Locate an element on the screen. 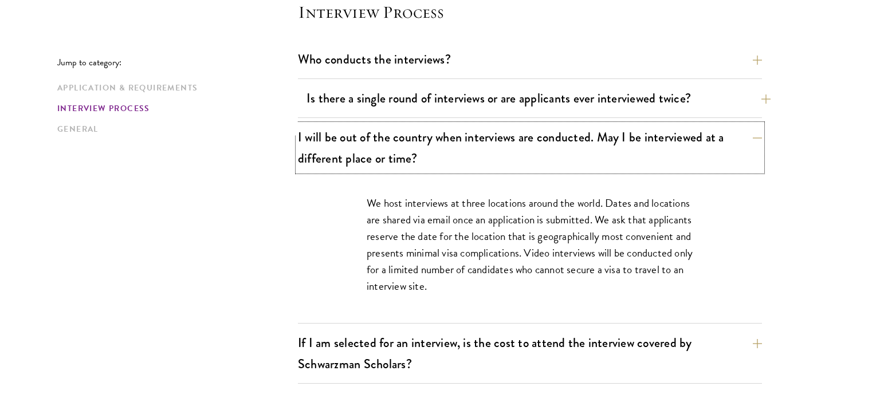  h4: Interview Process is located at coordinates (530, 12).